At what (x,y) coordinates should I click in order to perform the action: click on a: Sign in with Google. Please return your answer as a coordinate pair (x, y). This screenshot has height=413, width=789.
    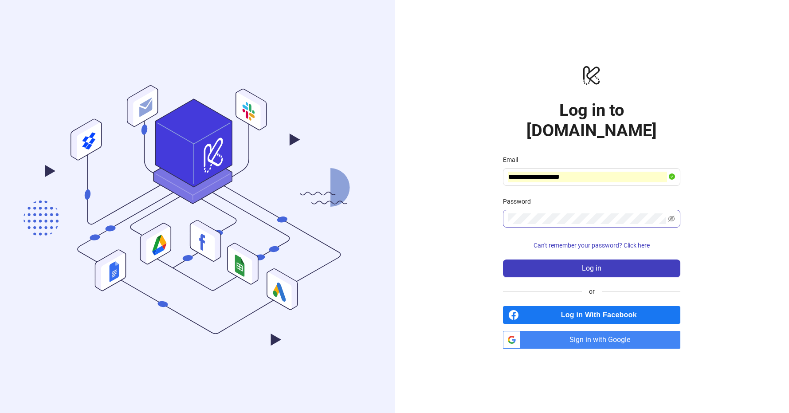
    Looking at the image, I should click on (592, 340).